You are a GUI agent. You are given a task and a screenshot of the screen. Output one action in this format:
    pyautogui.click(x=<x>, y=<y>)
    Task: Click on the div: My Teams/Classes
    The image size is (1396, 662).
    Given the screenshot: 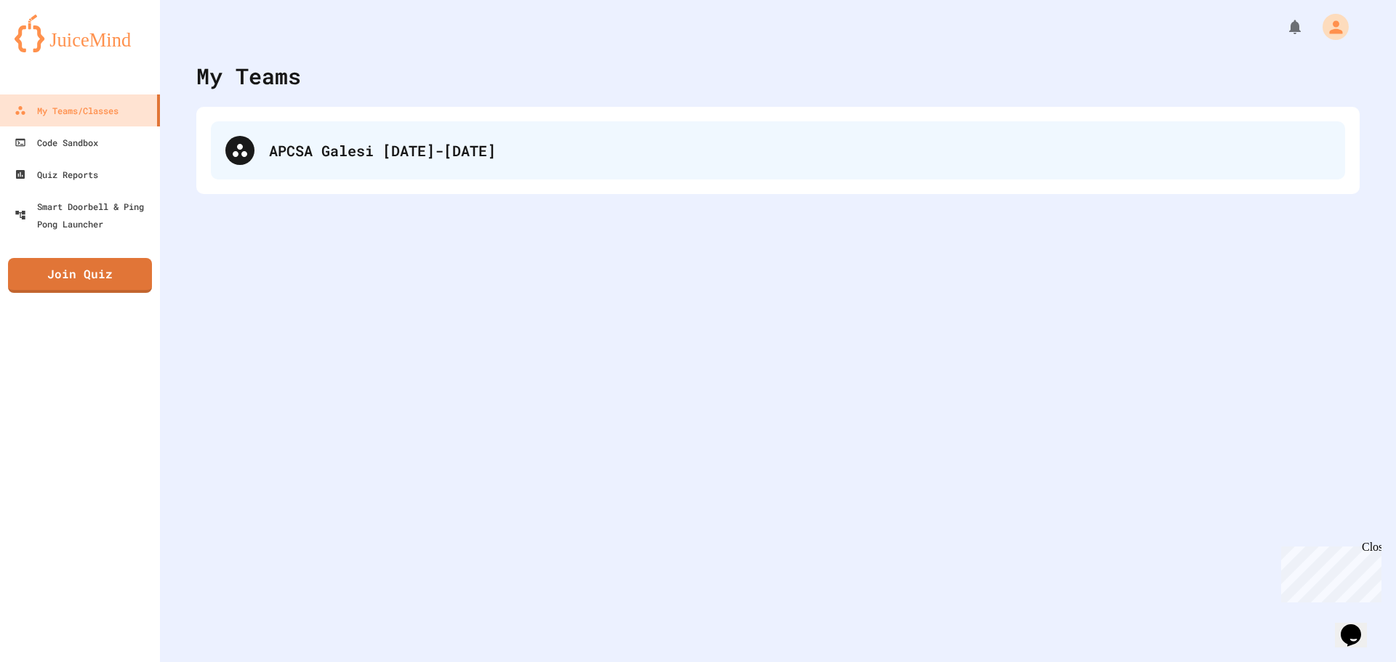 What is the action you would take?
    pyautogui.click(x=66, y=111)
    